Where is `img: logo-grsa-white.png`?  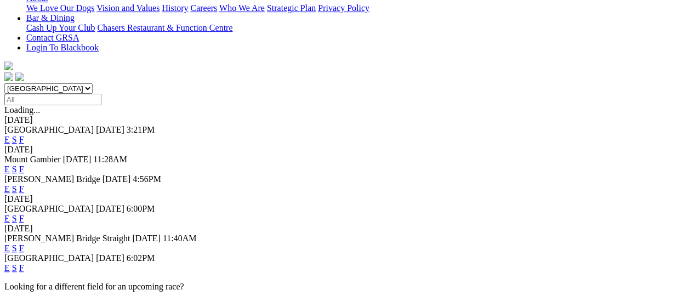
img: logo-grsa-white.png is located at coordinates (9, 66).